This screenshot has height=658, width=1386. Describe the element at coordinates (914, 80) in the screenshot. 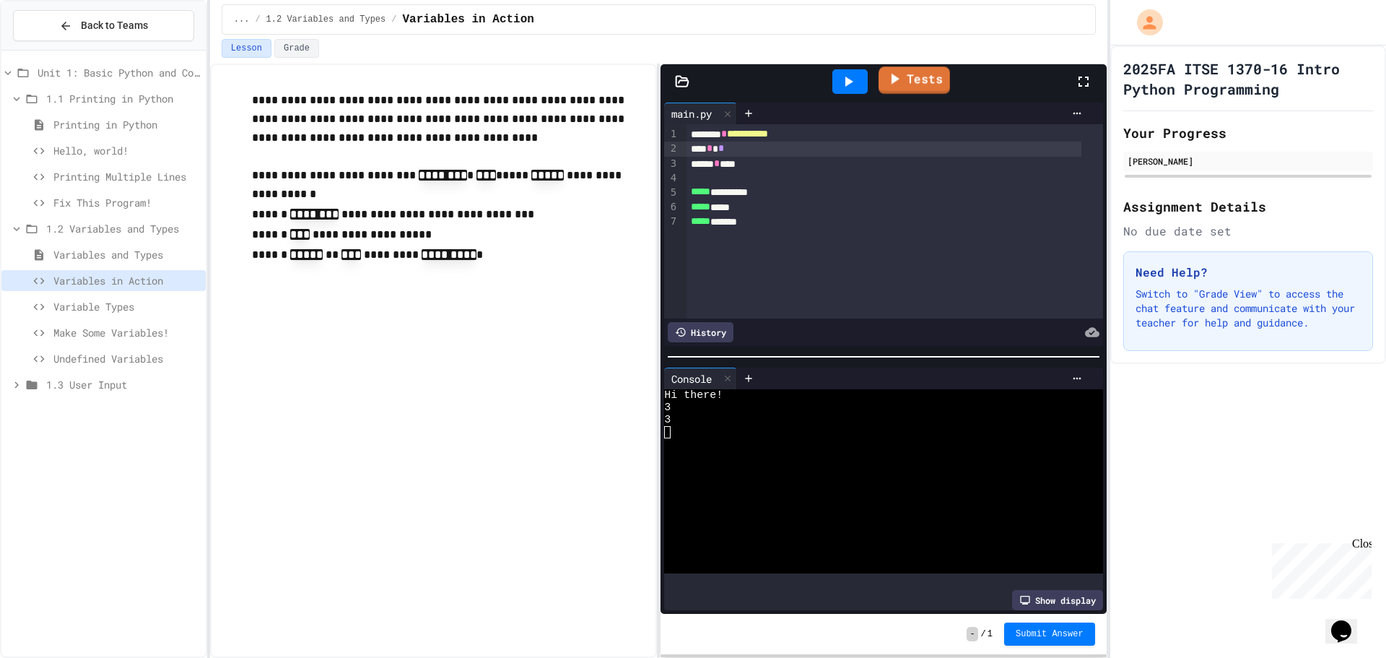

I see `a: Tests` at that location.